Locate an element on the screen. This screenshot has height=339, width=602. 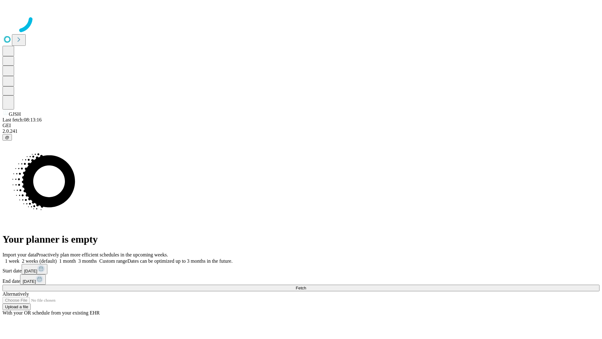
span: Last fetch: 08:13:16 is located at coordinates (22, 119).